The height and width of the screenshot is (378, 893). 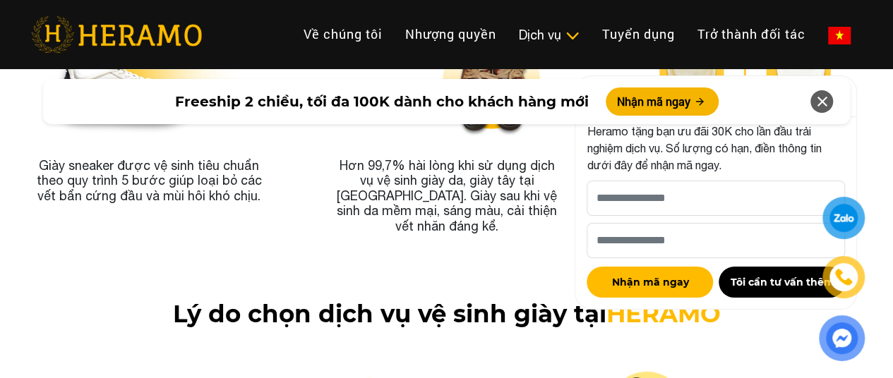 What do you see at coordinates (382, 102) in the screenshot?
I see `span: Freeship 2 chiều, tối đa 100K dành cho khách hàng mới` at bounding box center [382, 102].